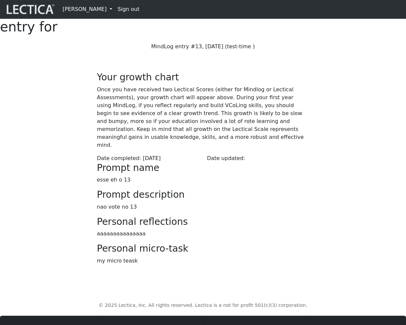  What do you see at coordinates (203, 249) in the screenshot?
I see `h3: Personal micro-task` at bounding box center [203, 249].